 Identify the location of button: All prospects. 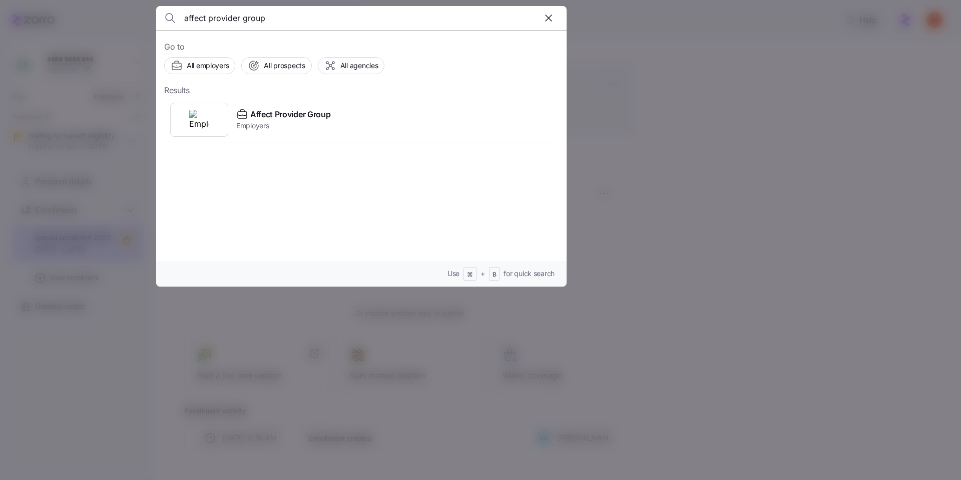
(276, 66).